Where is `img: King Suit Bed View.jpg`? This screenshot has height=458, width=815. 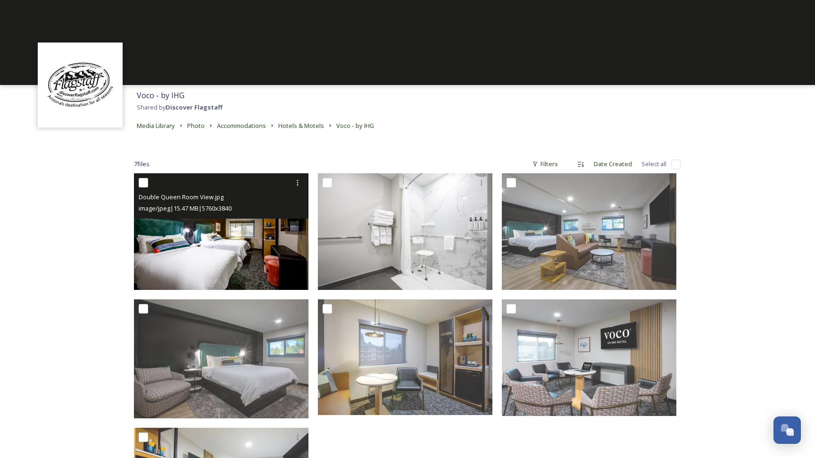 img: King Suit Bed View.jpg is located at coordinates (221, 358).